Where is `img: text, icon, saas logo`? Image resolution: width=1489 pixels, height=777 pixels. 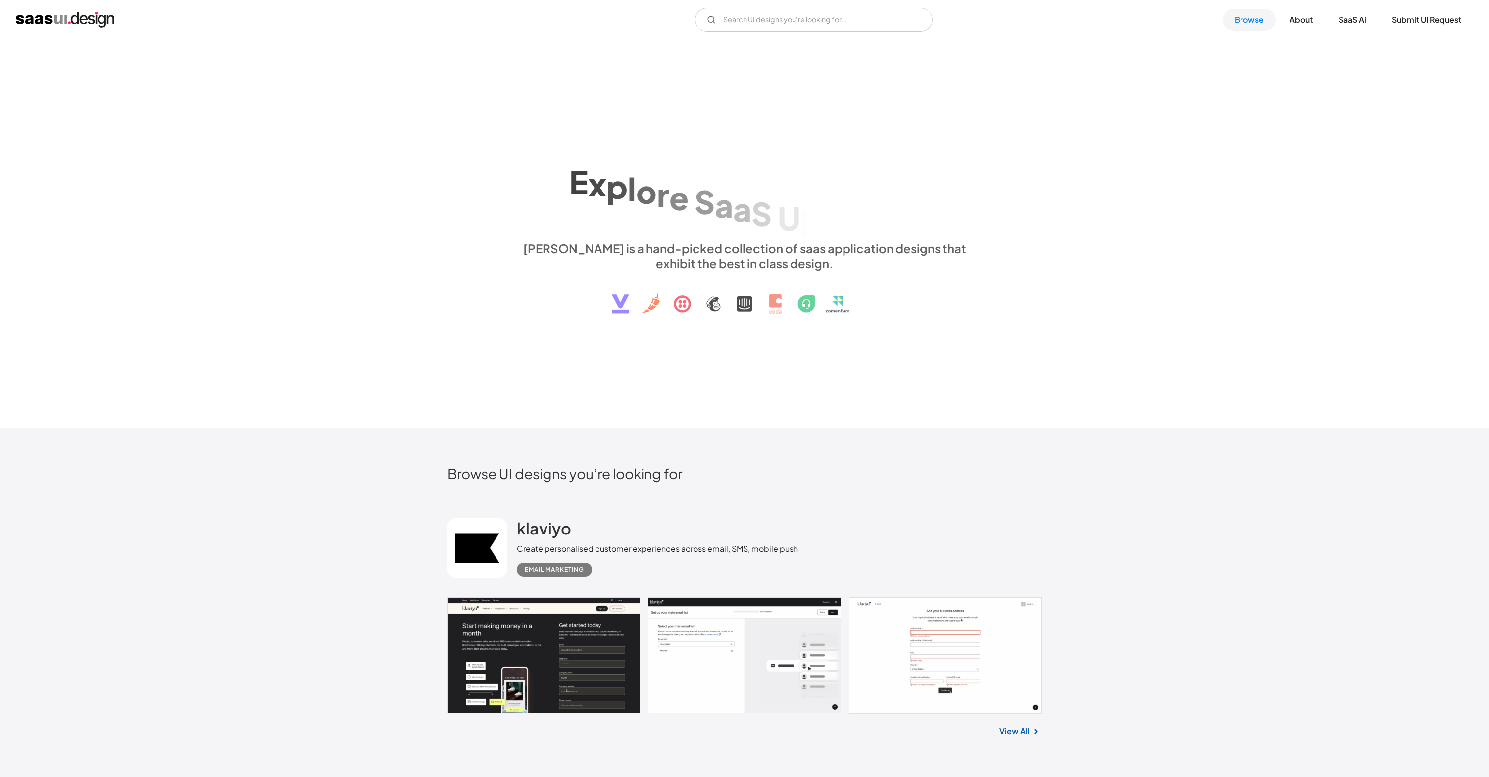
img: text, icon, saas logo is located at coordinates (744, 296).